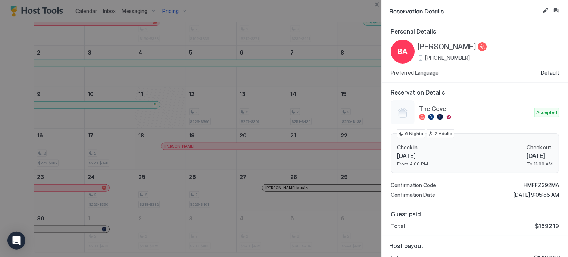 Image resolution: width=568 pixels, height=257 pixels. I want to click on span: Confirmation Code, so click(413, 185).